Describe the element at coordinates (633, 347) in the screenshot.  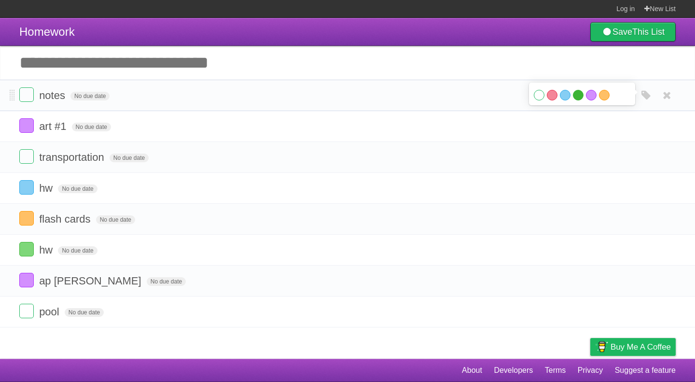
I see `a: Buy me a coffee` at that location.